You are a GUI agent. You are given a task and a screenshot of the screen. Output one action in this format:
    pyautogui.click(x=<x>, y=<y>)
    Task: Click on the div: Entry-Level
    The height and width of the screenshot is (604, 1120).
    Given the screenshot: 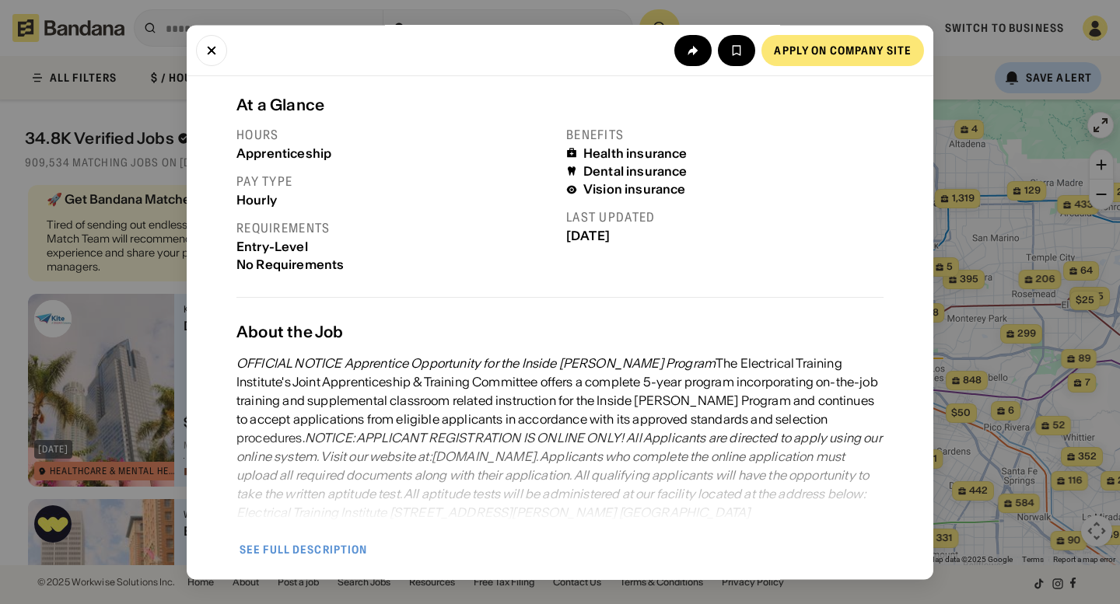 What is the action you would take?
    pyautogui.click(x=395, y=247)
    